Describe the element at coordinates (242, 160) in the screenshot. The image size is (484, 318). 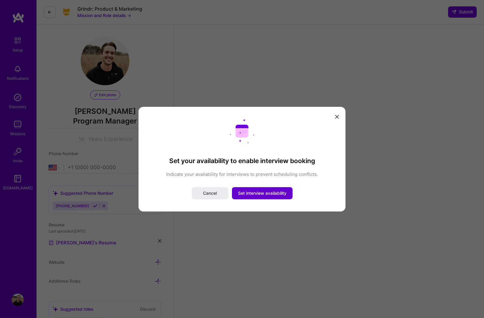
I see `h3: Set your availability to enable interview booking` at that location.